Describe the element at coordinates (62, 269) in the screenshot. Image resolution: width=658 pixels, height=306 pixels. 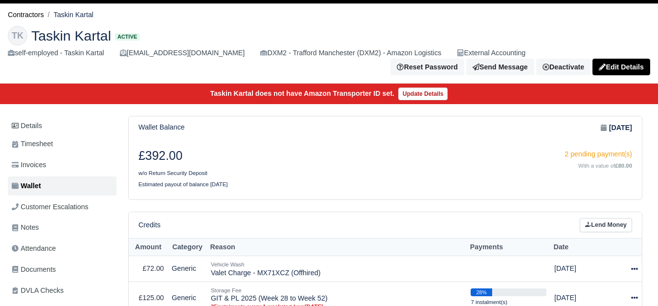
I see `a: Documents` at that location.